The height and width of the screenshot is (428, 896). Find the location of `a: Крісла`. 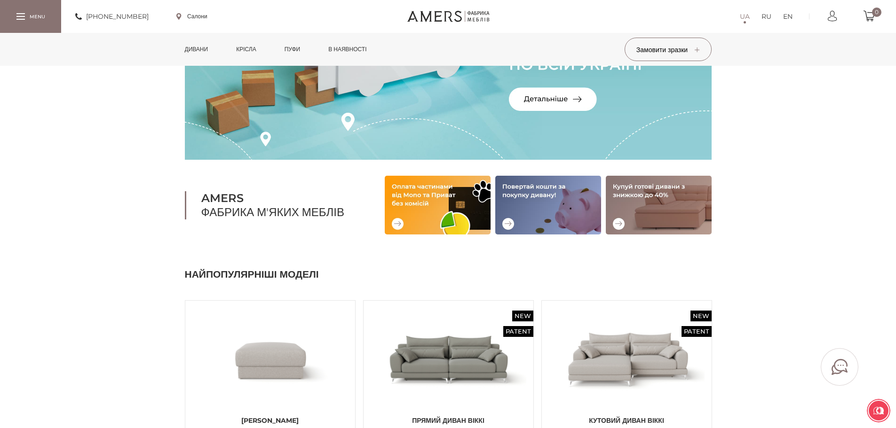

a: Крісла is located at coordinates (246, 49).